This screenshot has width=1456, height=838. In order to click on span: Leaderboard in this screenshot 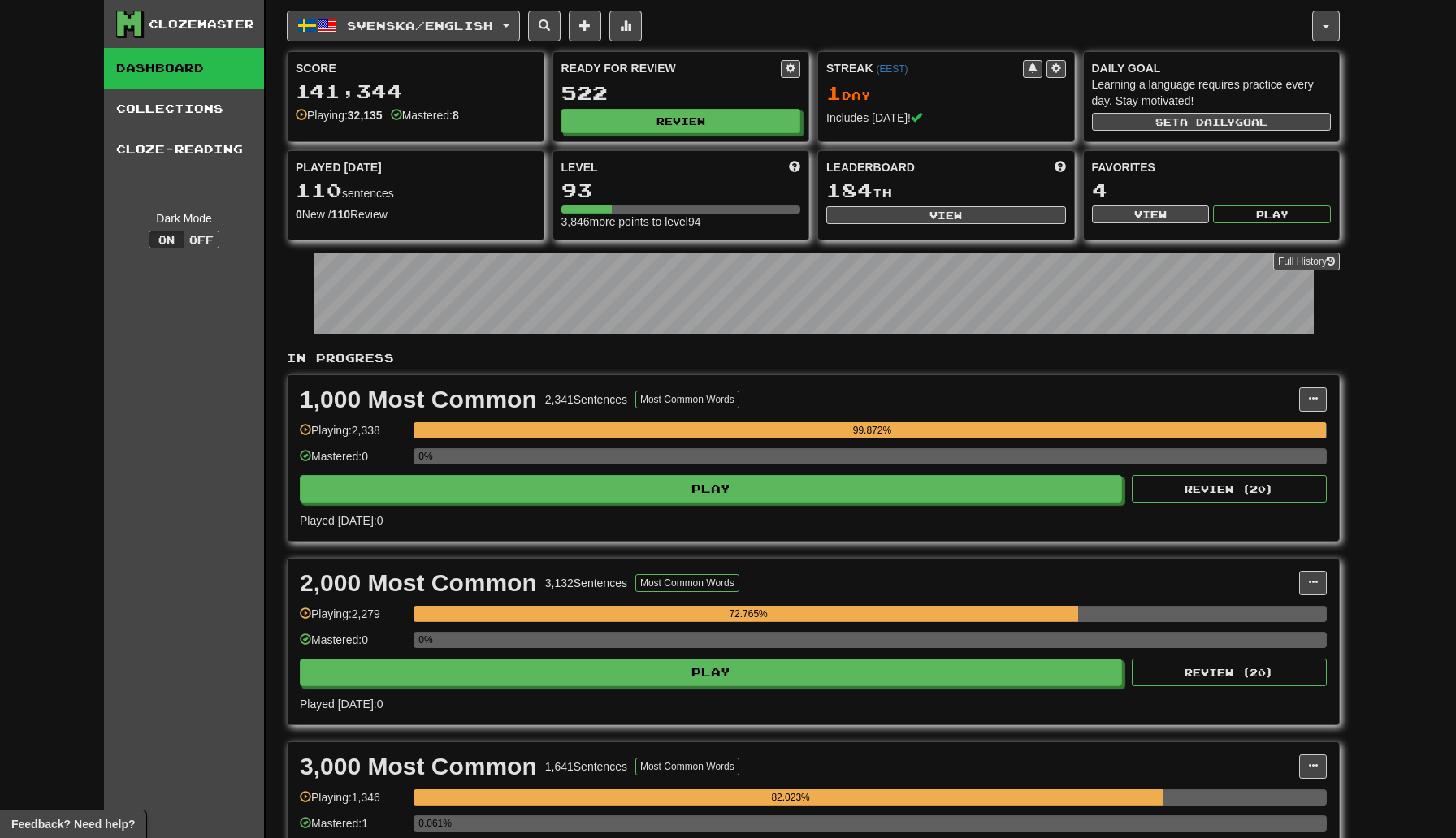, I will do `click(869, 167)`.